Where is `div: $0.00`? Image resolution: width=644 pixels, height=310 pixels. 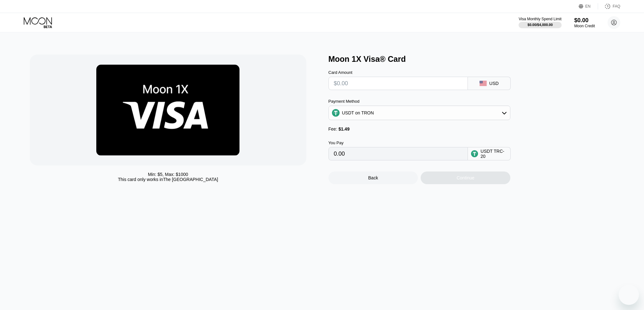
div: $0.00 is located at coordinates (584, 20).